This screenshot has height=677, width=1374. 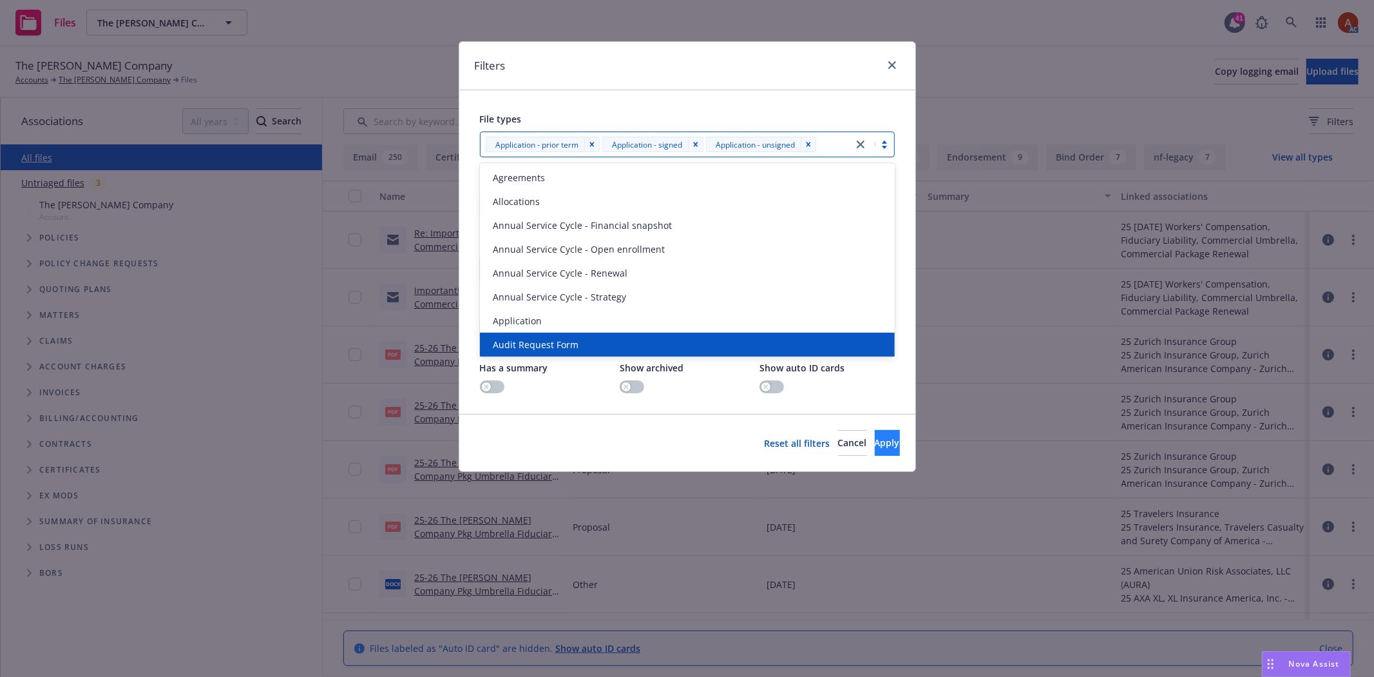 What do you see at coordinates (1271, 664) in the screenshot?
I see `div: Drag to move` at bounding box center [1271, 664].